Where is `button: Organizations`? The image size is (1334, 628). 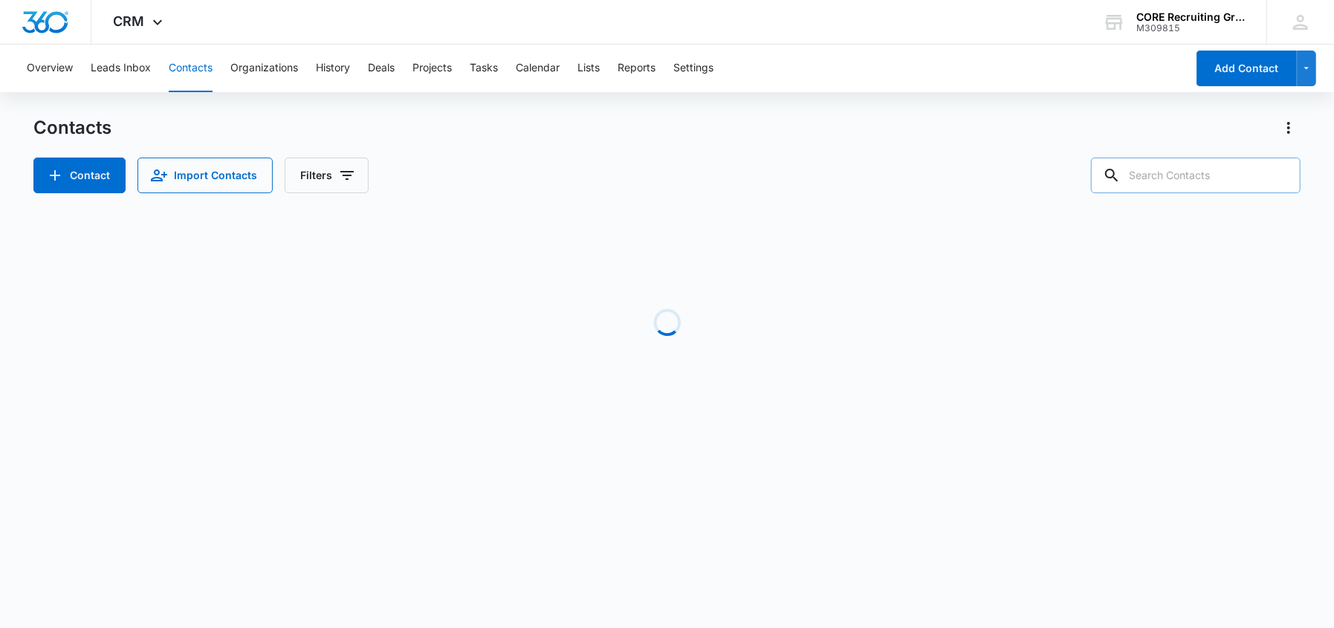
button: Organizations is located at coordinates (264, 68).